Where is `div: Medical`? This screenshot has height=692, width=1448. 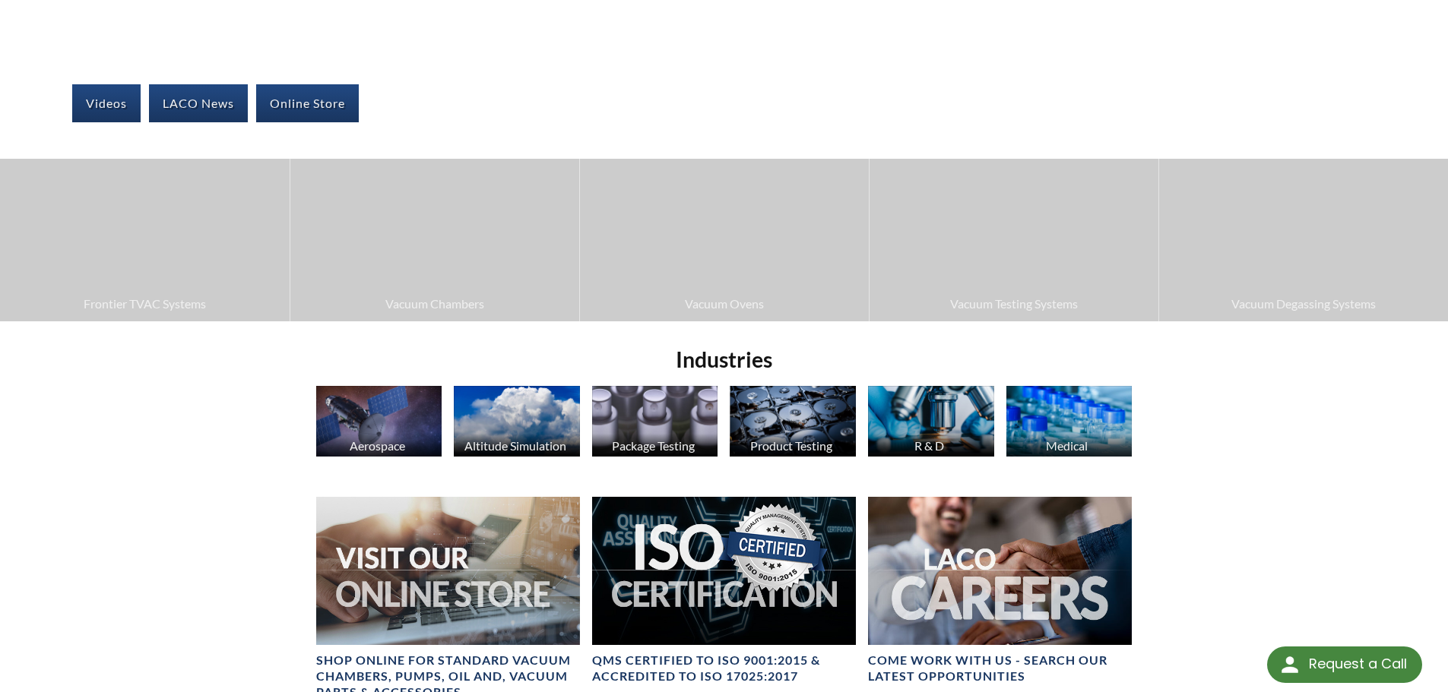 div: Medical is located at coordinates (1067, 445).